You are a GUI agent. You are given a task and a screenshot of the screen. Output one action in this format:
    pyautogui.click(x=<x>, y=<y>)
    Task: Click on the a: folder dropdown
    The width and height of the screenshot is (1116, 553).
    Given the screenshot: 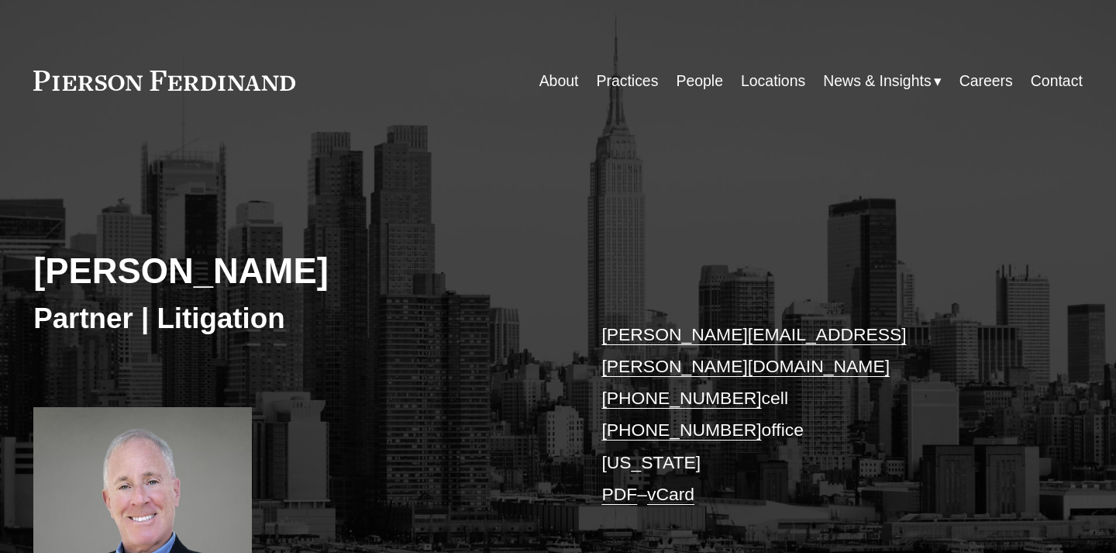 What is the action you would take?
    pyautogui.click(x=882, y=81)
    